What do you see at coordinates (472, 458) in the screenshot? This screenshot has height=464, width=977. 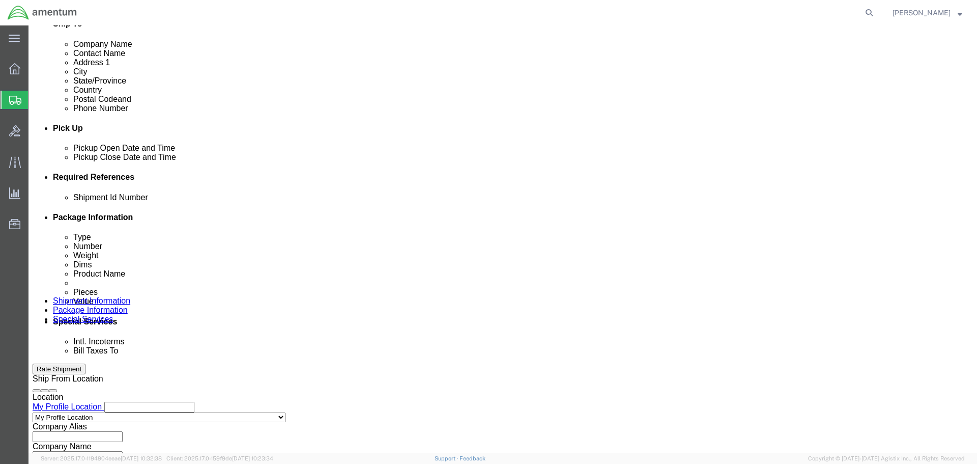 I see `a: Feedback` at bounding box center [472, 458].